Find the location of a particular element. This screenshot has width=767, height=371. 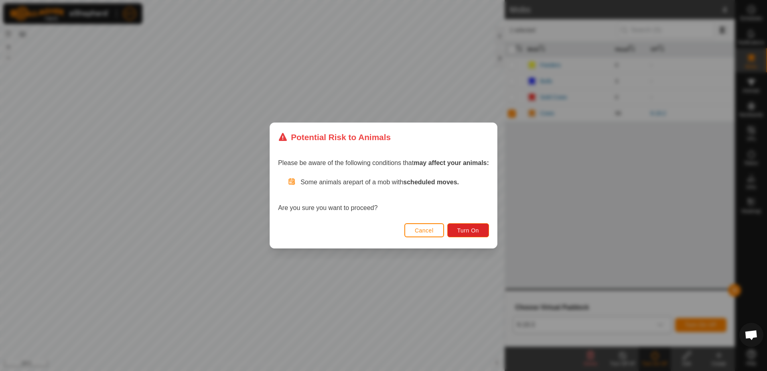

div: Open chat is located at coordinates (751, 335).